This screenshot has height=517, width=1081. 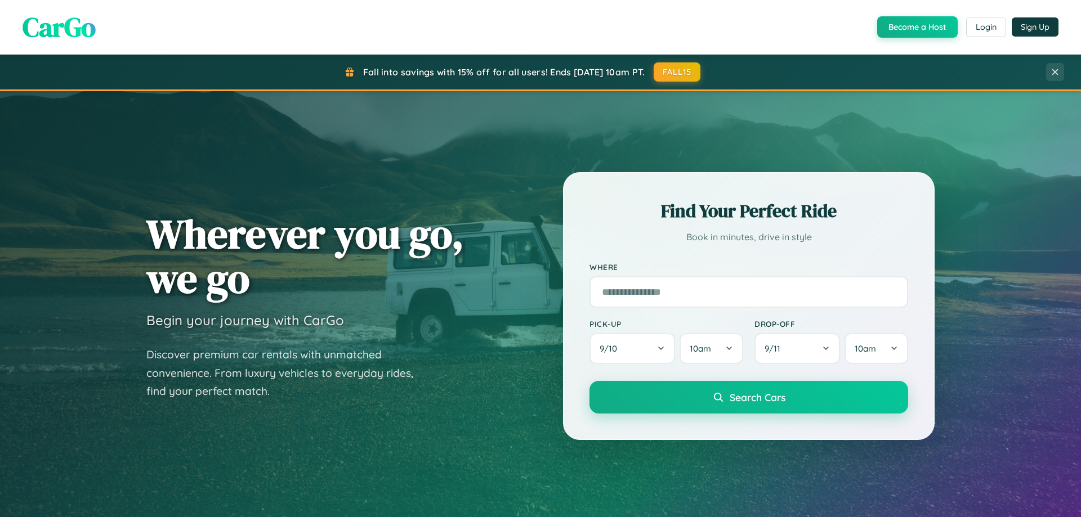 What do you see at coordinates (287, 373) in the screenshot?
I see `p: Discover premium car rentals with unmatched convenience. From luxury vehicles to everyday rides, ...` at bounding box center [287, 373].